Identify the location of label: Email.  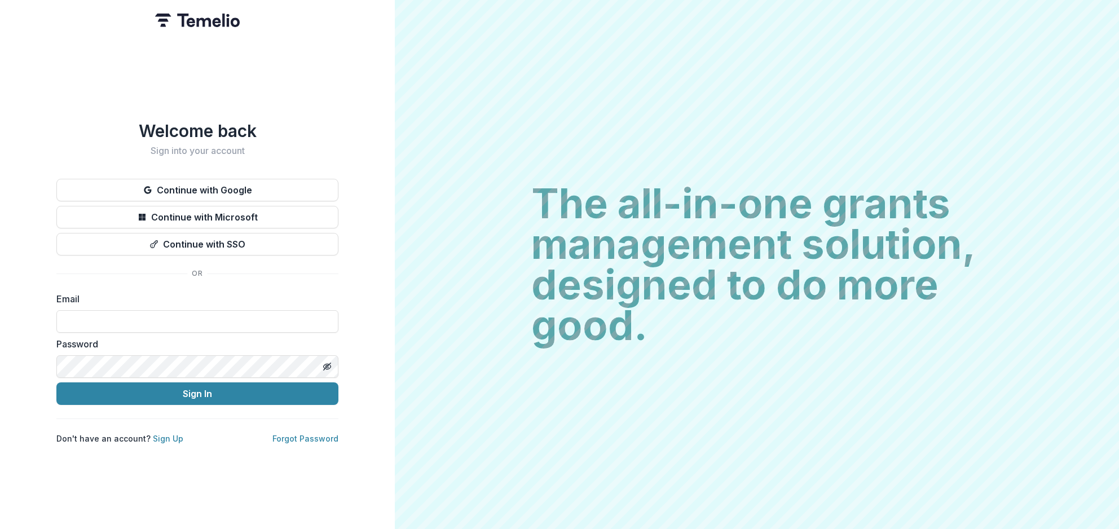
(194, 299).